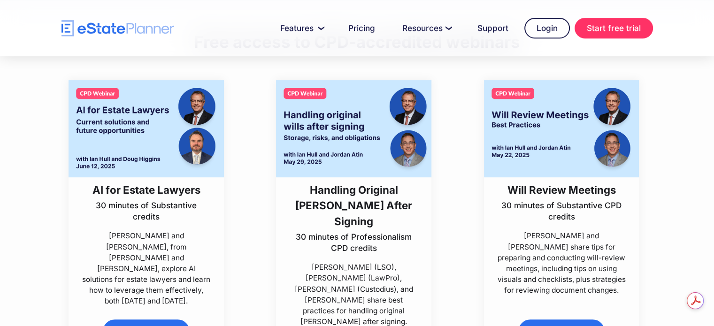  What do you see at coordinates (493, 28) in the screenshot?
I see `a: Support` at bounding box center [493, 28].